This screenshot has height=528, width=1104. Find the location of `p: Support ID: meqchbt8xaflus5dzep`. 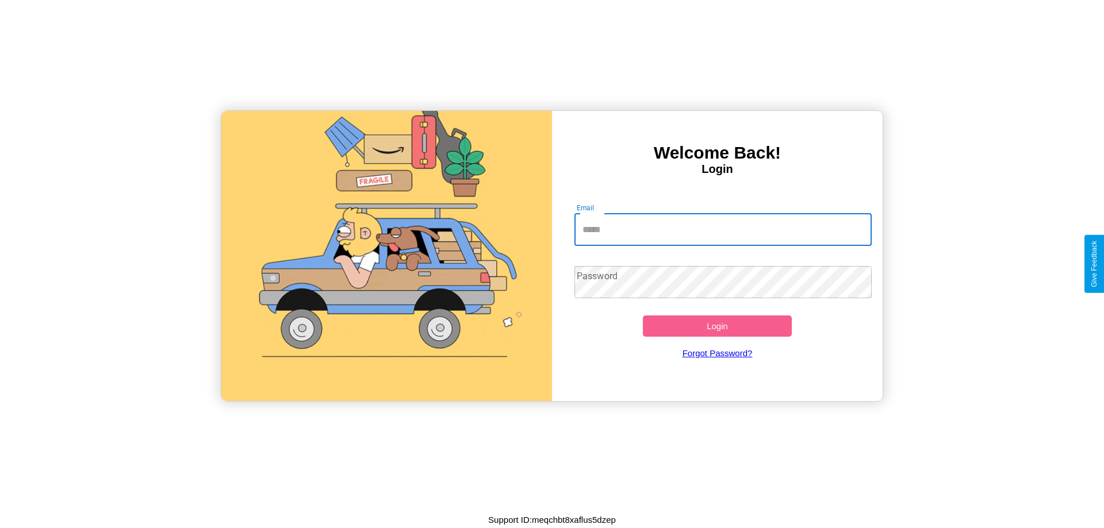

p: Support ID: meqchbt8xaflus5dzep is located at coordinates (552, 520).